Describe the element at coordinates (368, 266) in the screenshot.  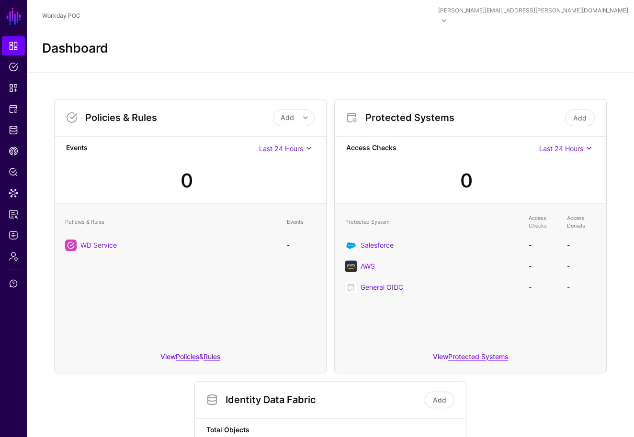
I see `a: AWS` at that location.